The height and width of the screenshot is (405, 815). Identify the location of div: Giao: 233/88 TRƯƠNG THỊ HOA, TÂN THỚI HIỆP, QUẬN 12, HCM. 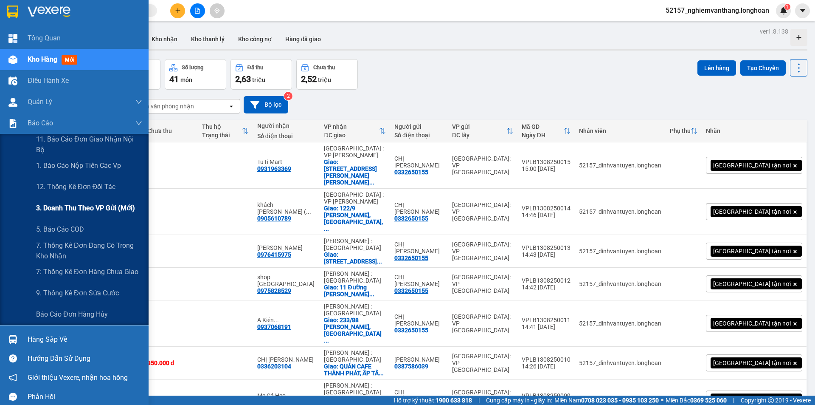
(355, 330).